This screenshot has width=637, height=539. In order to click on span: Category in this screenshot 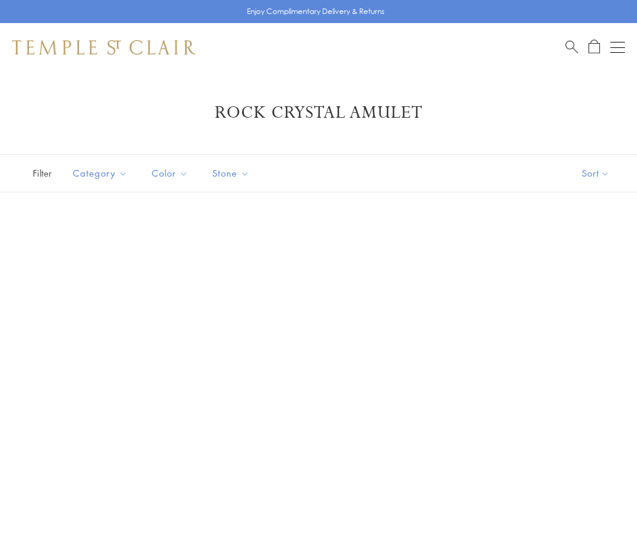, I will do `click(101, 173)`.